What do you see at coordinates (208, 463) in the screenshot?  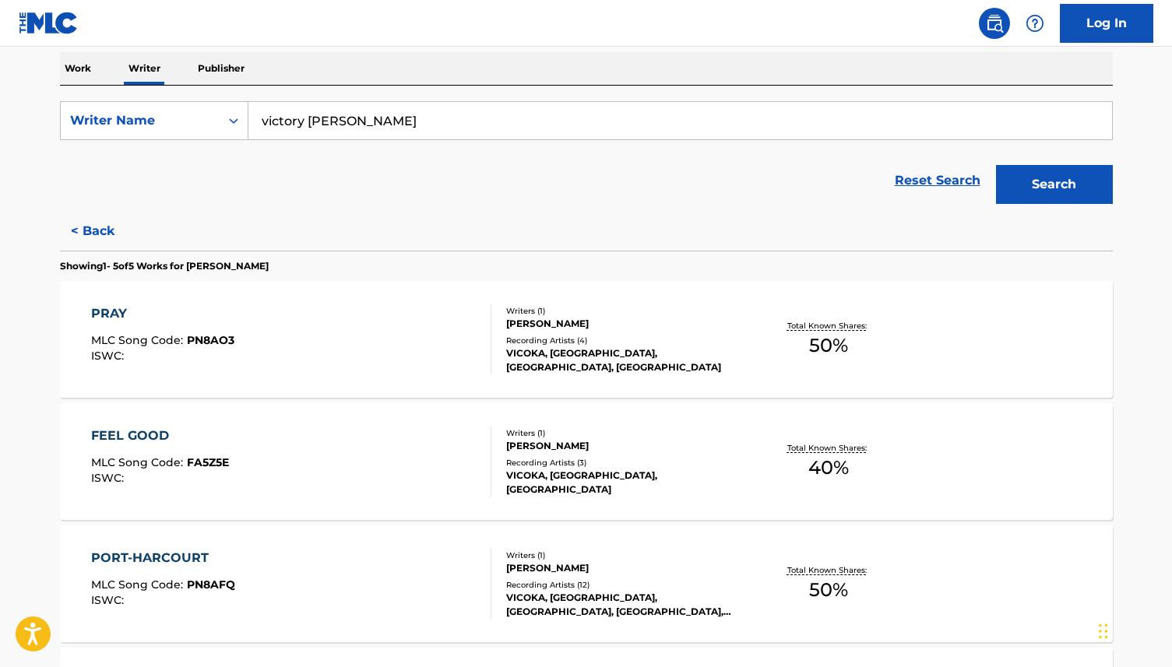 I see `span: FA5Z5E` at bounding box center [208, 463].